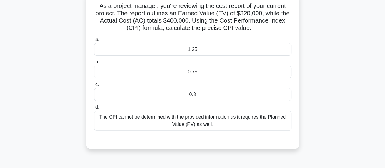 This screenshot has height=168, width=385. Describe the element at coordinates (97, 39) in the screenshot. I see `span: a.` at that location.